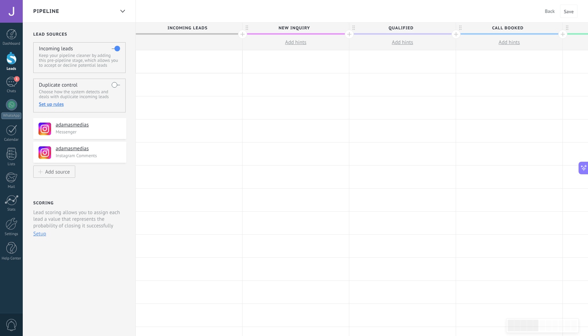  Describe the element at coordinates (11, 116) in the screenshot. I see `div: WhatsApp` at that location.